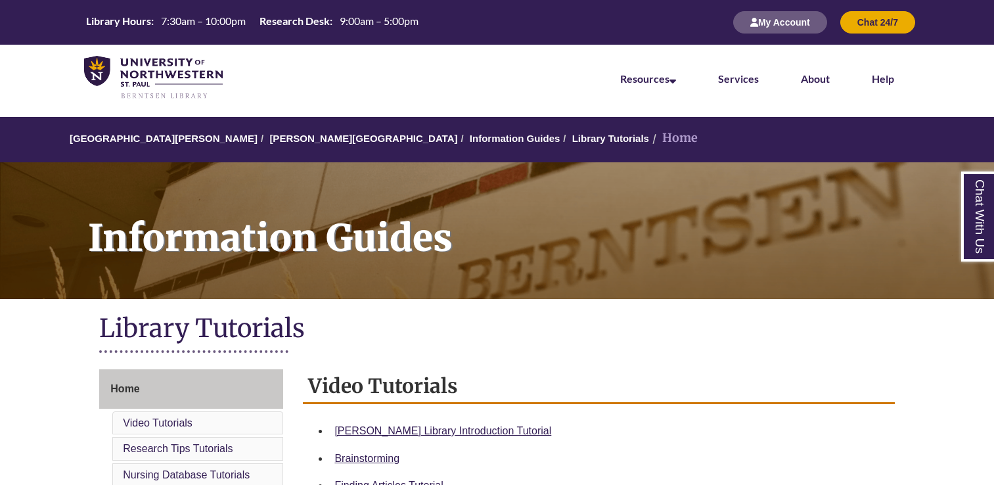  I want to click on span: Home, so click(125, 388).